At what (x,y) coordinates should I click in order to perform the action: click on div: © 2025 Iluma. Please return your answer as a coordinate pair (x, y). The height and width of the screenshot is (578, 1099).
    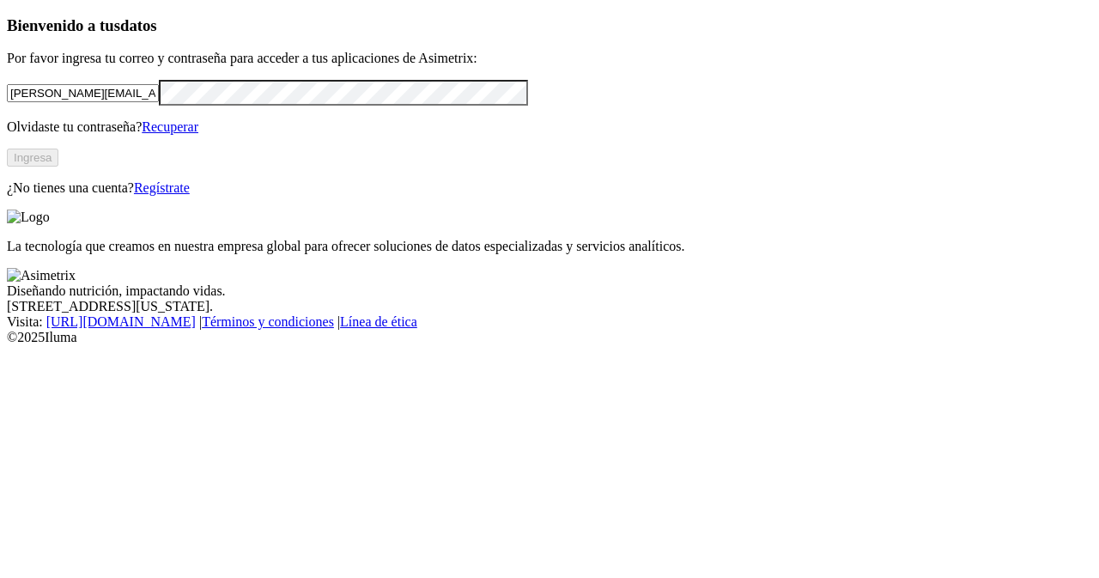
    Looking at the image, I should click on (549, 337).